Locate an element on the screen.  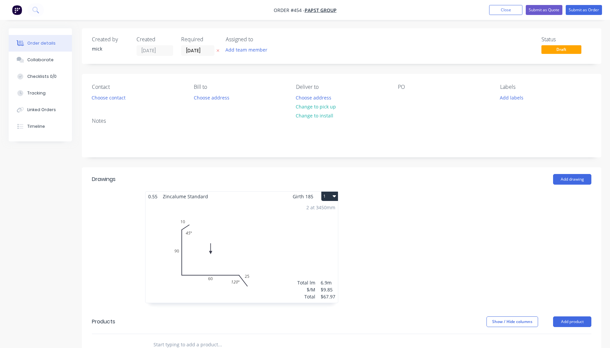
button: Change to install is located at coordinates (315, 116).